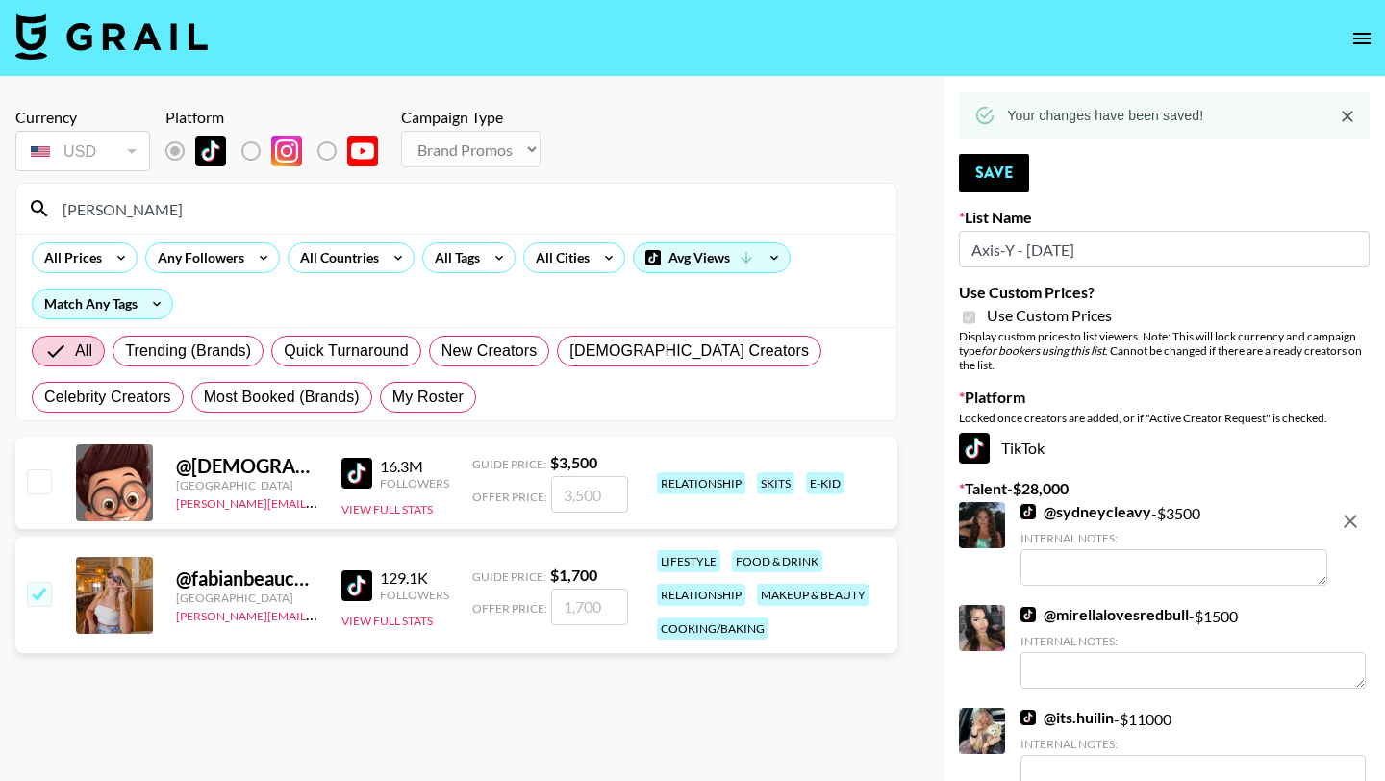 The height and width of the screenshot is (781, 1385). What do you see at coordinates (1163, 397) in the screenshot?
I see `label: Platform` at bounding box center [1163, 397].